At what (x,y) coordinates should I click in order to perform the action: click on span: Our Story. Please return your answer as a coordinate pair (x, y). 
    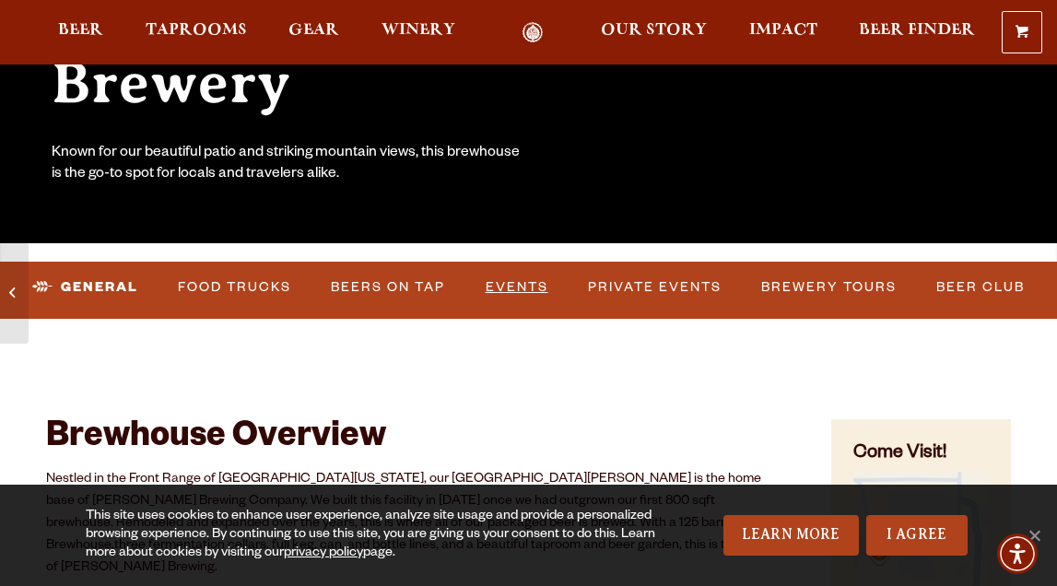
    Looking at the image, I should click on (653, 30).